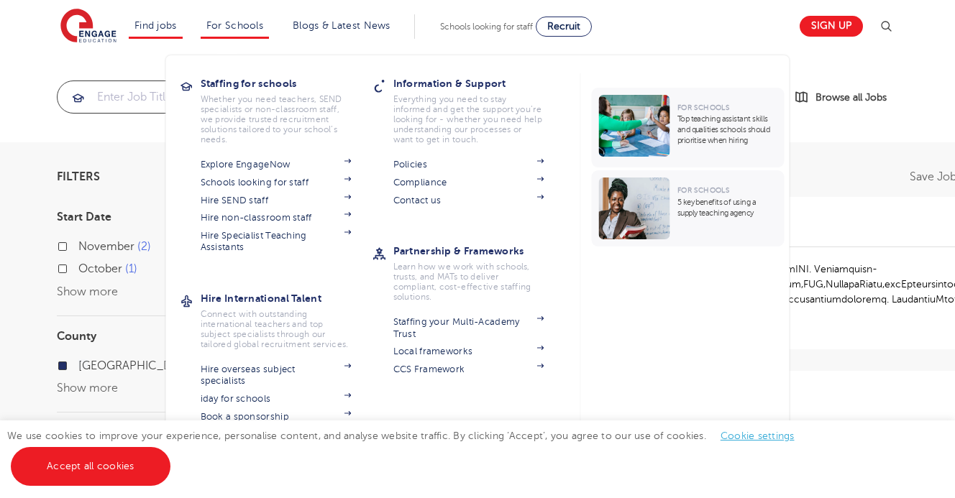  Describe the element at coordinates (469, 183) in the screenshot. I see `a: Compliance` at that location.